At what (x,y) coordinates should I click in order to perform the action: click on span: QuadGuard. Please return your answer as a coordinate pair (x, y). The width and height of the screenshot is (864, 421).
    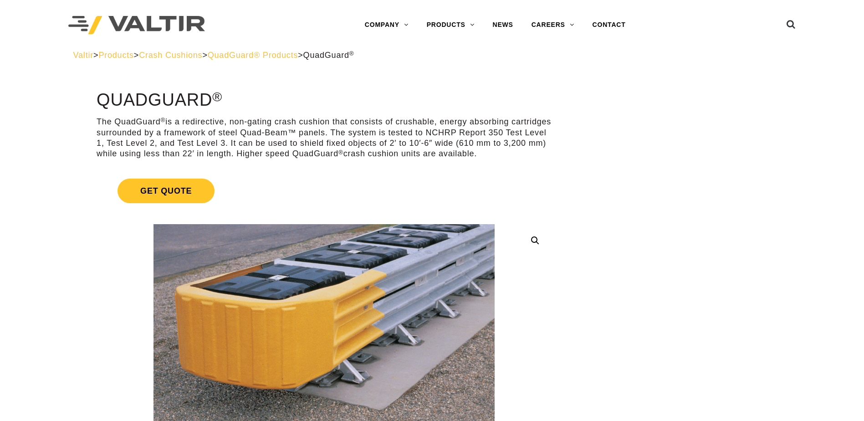
    Looking at the image, I should click on (329, 55).